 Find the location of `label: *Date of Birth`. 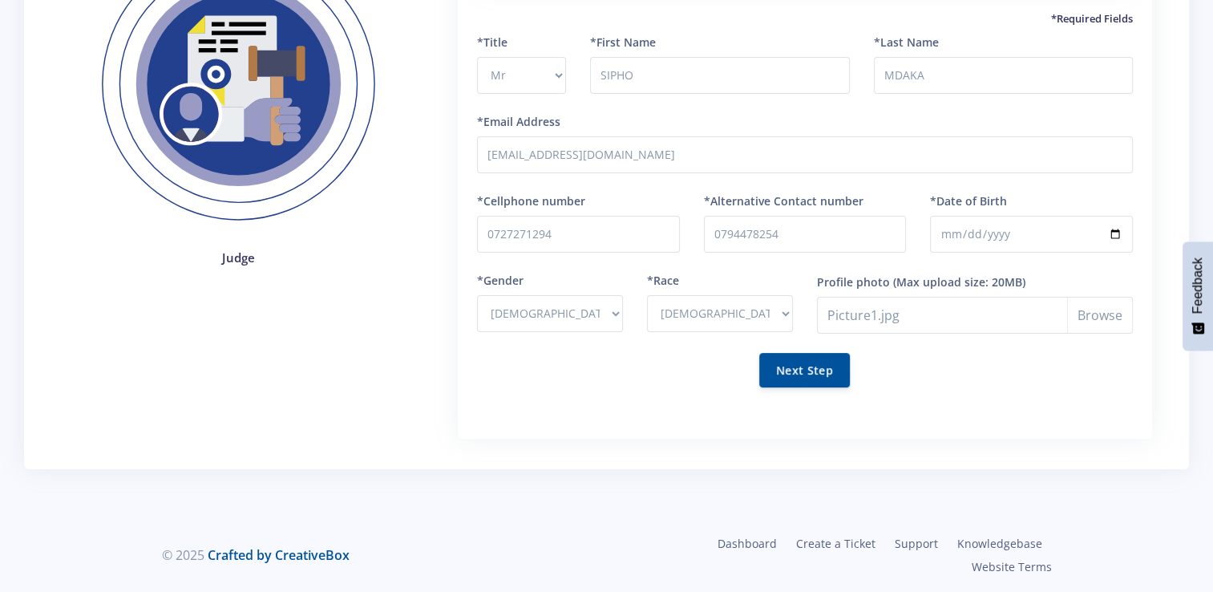

label: *Date of Birth is located at coordinates (968, 200).